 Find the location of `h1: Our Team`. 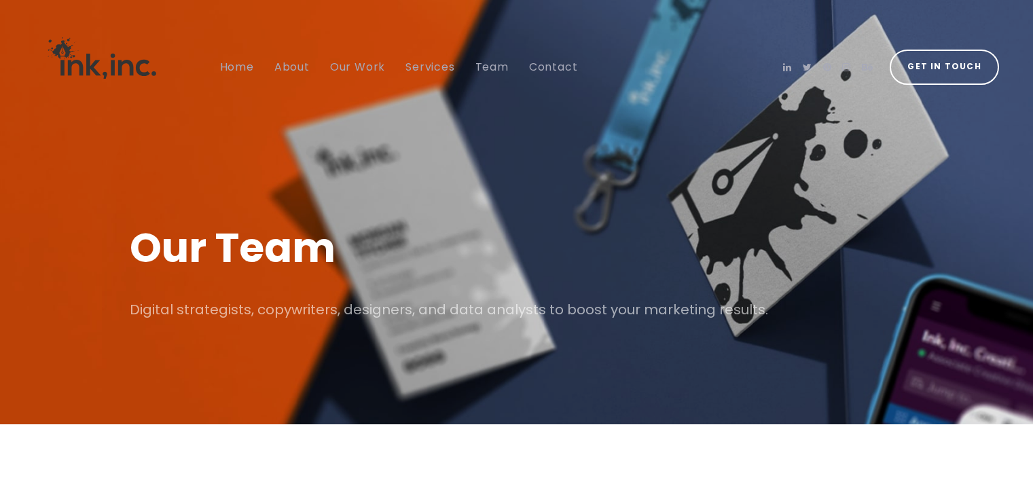

h1: Our Team is located at coordinates (517, 248).